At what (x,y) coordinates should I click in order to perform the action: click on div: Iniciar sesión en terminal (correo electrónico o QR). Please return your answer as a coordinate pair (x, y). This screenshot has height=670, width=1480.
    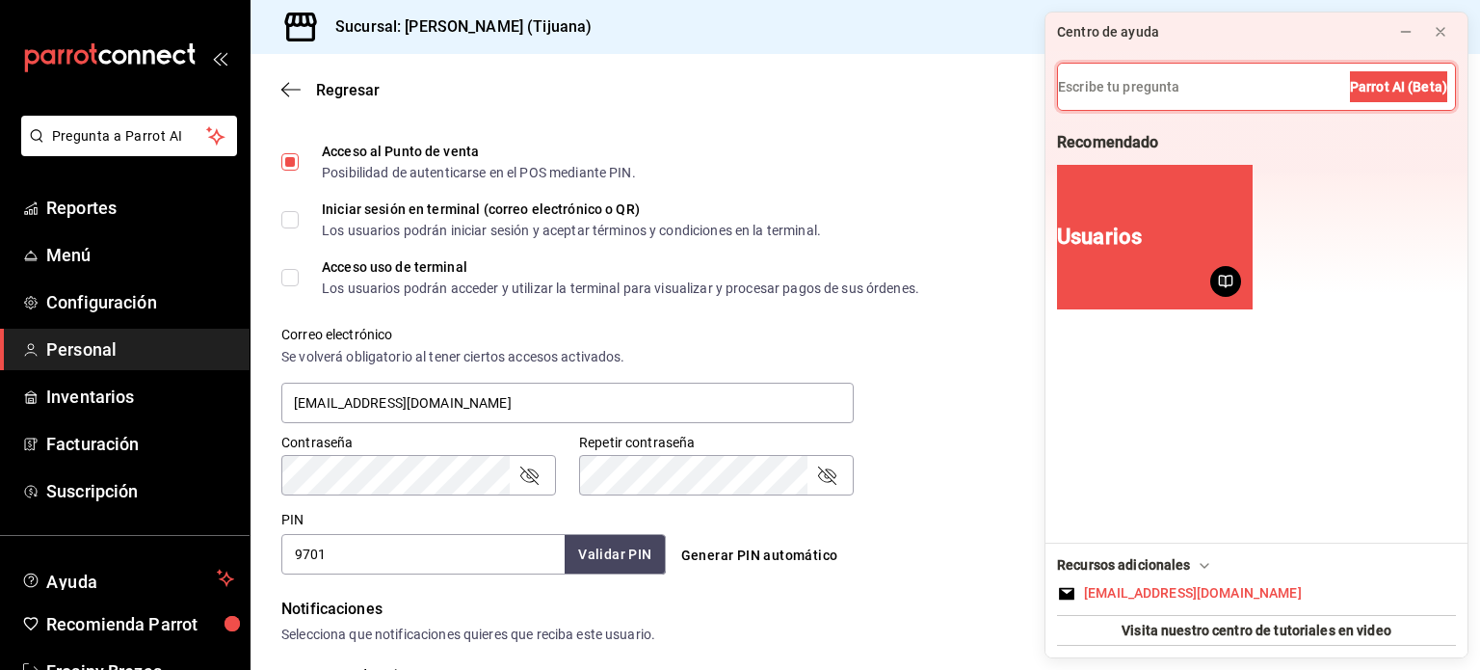
    Looking at the image, I should click on (571, 209).